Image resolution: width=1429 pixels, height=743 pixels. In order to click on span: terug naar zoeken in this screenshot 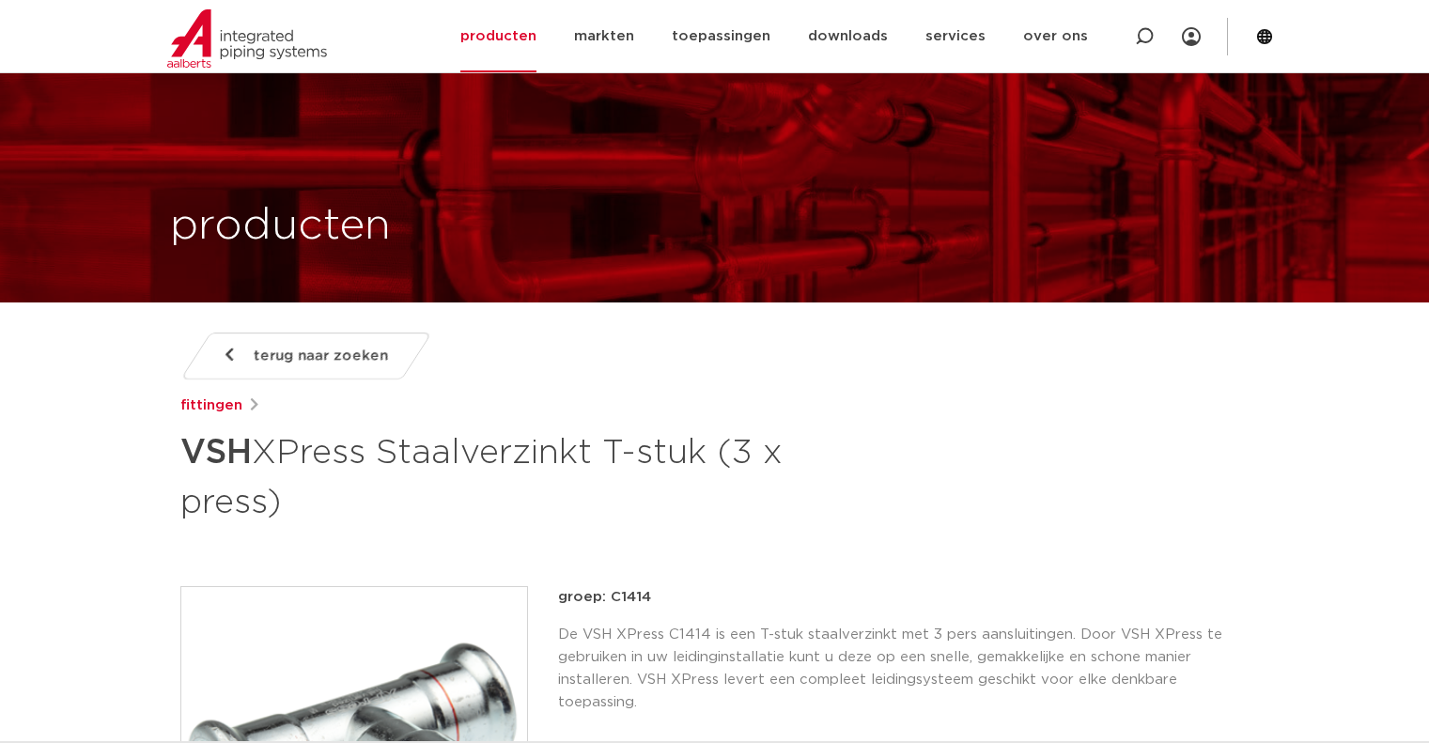, I will do `click(320, 356)`.